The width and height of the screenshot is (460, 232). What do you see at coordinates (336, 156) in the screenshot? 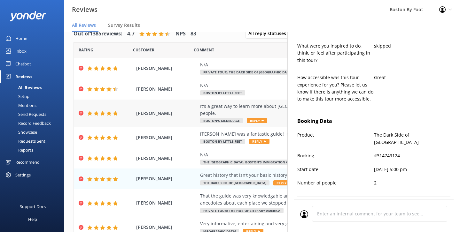
I see `p: Booking` at bounding box center [336, 156].